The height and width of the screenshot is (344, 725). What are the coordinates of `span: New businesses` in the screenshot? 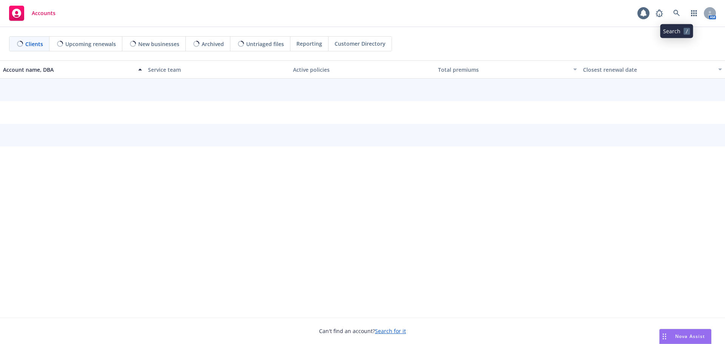 It's located at (159, 44).